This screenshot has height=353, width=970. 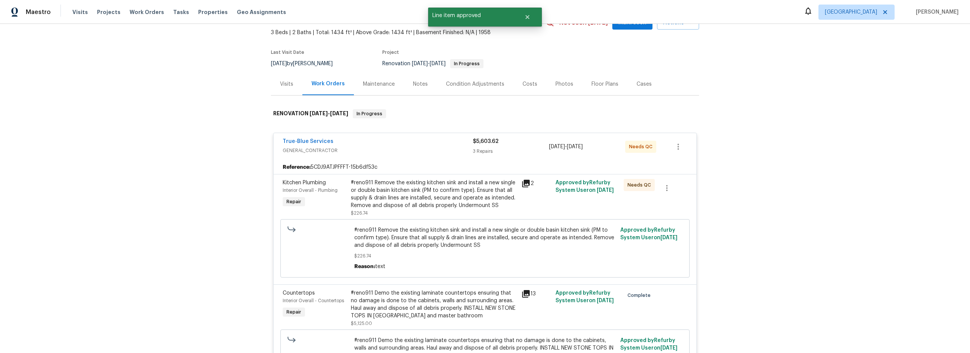 I want to click on span: Complete, so click(x=640, y=295).